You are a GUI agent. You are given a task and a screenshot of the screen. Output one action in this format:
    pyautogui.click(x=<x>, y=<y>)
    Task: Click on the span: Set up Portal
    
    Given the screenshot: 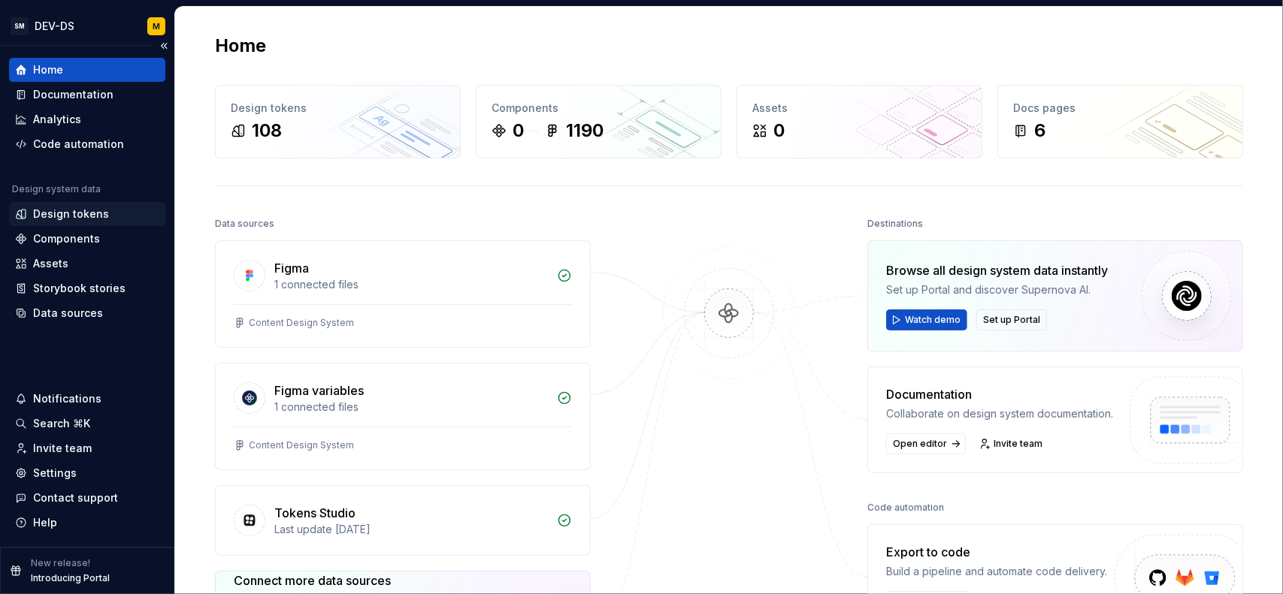 What is the action you would take?
    pyautogui.click(x=1011, y=320)
    